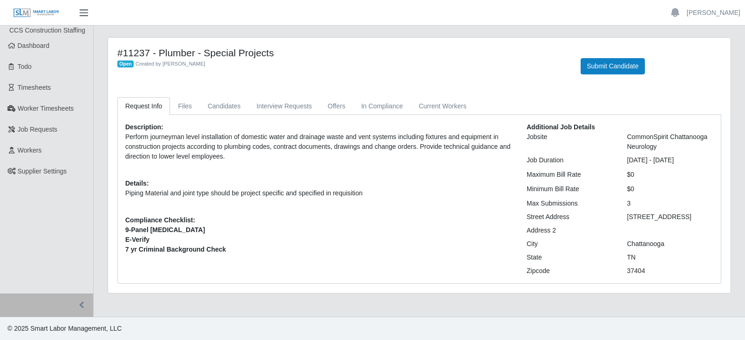 The height and width of the screenshot is (340, 745). What do you see at coordinates (34, 87) in the screenshot?
I see `span: Timesheets` at bounding box center [34, 87].